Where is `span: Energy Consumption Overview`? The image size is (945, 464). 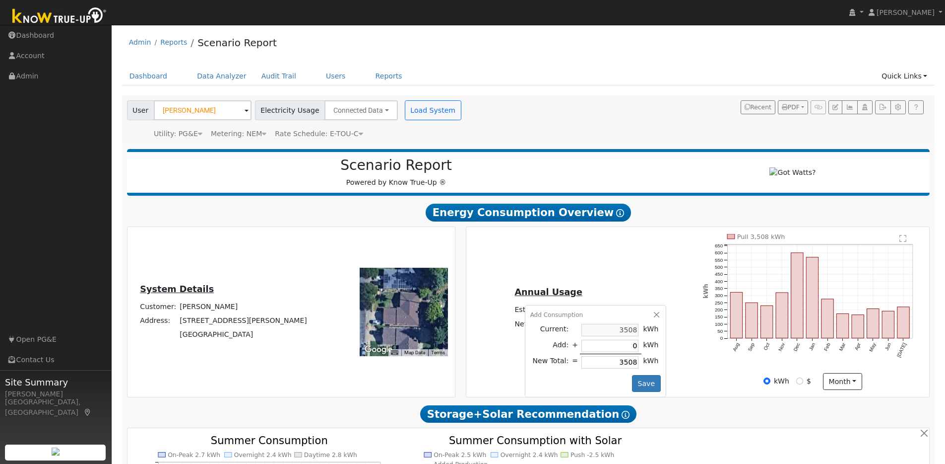
span: Energy Consumption Overview is located at coordinates (529, 212).